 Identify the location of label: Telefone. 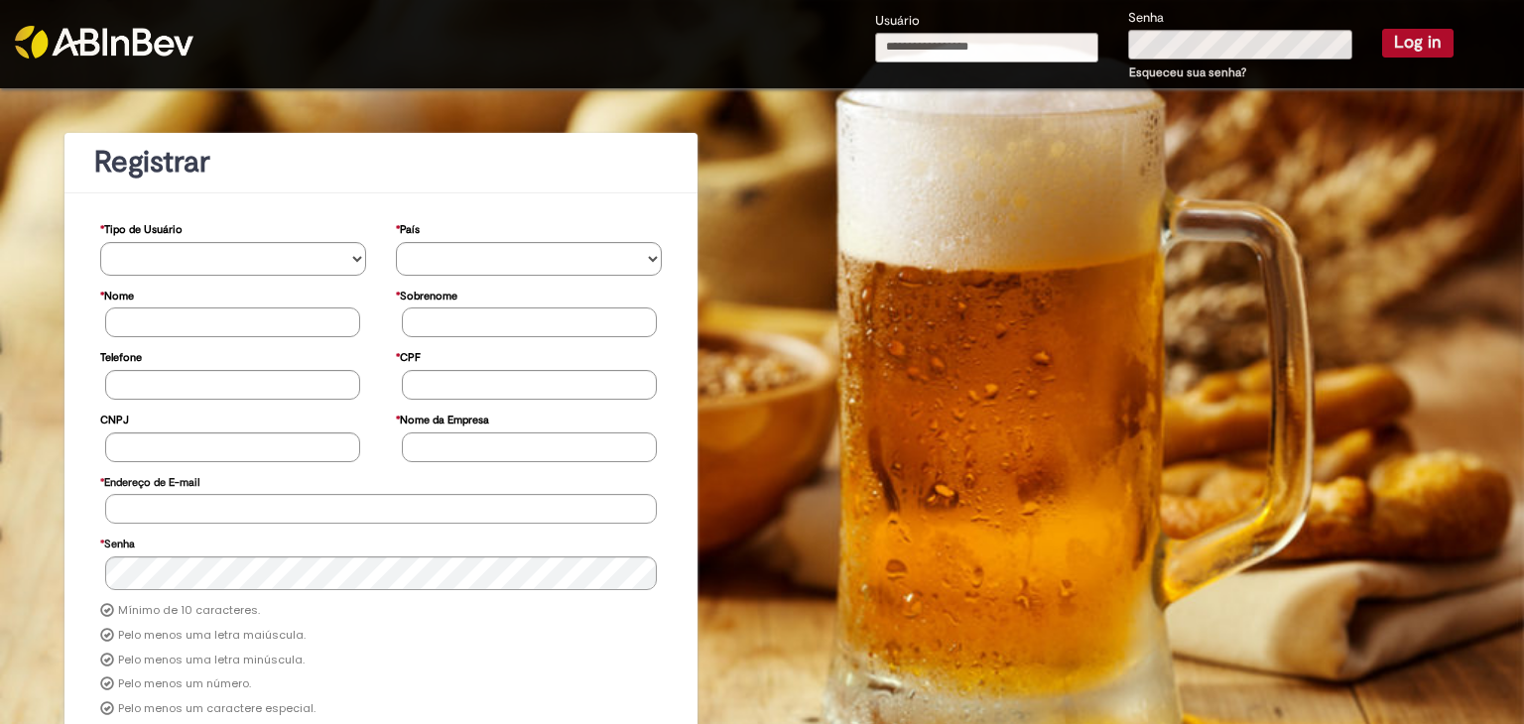
(121, 355).